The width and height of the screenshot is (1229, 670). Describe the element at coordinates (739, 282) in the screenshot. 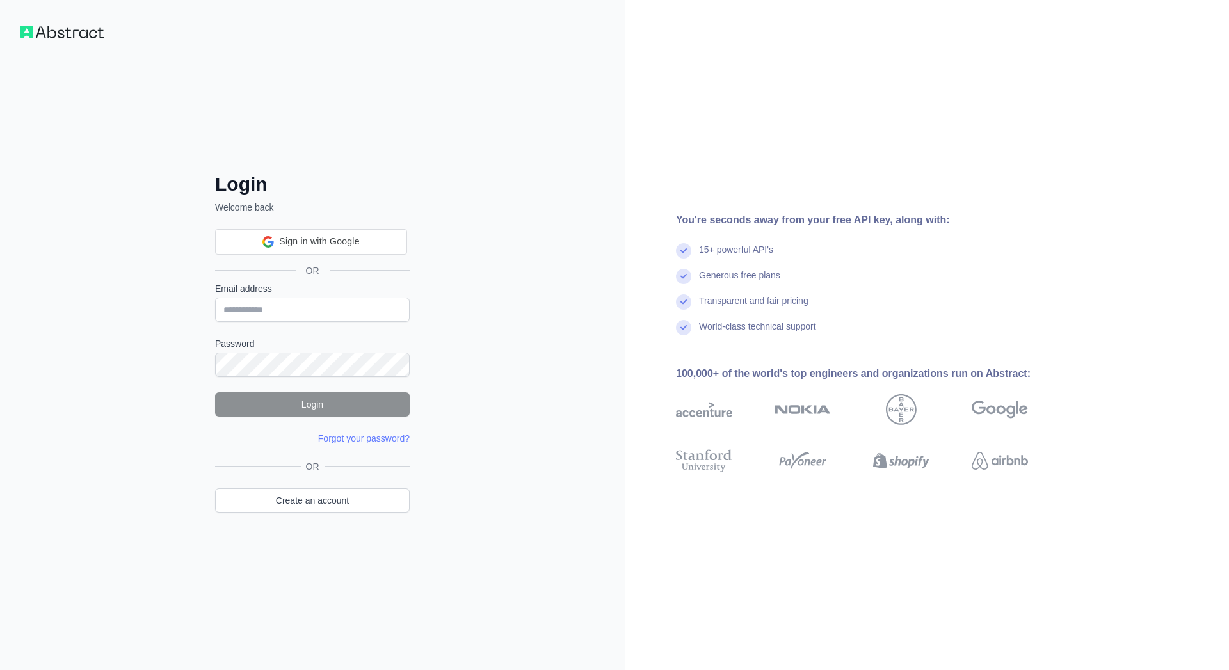

I see `div: Generous free plans` at that location.